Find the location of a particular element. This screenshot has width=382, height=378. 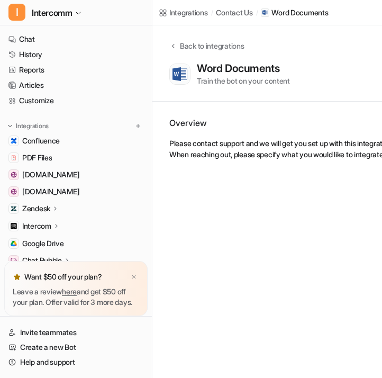

img: star is located at coordinates (17, 277).